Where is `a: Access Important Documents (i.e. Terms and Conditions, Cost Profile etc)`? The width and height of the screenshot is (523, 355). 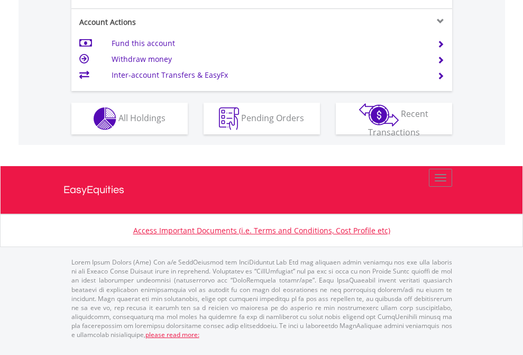
a: Access Important Documents (i.e. Terms and Conditions, Cost Profile etc) is located at coordinates (262, 230).